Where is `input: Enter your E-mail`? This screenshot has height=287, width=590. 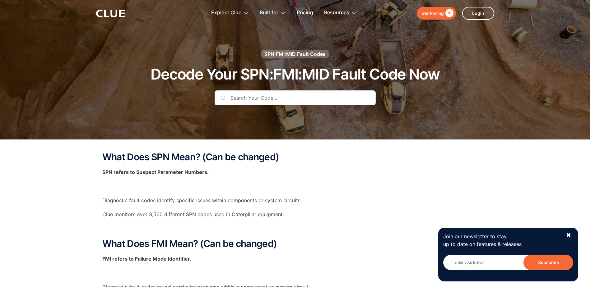 input: Enter your E-mail is located at coordinates (508, 263).